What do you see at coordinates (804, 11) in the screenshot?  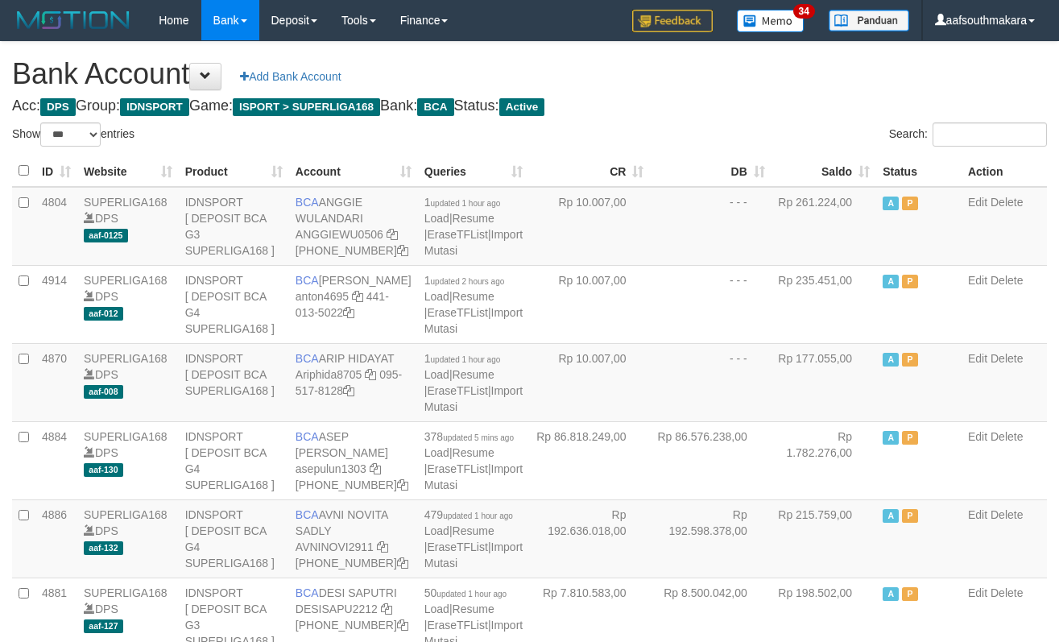 I see `span: 34` at bounding box center [804, 11].